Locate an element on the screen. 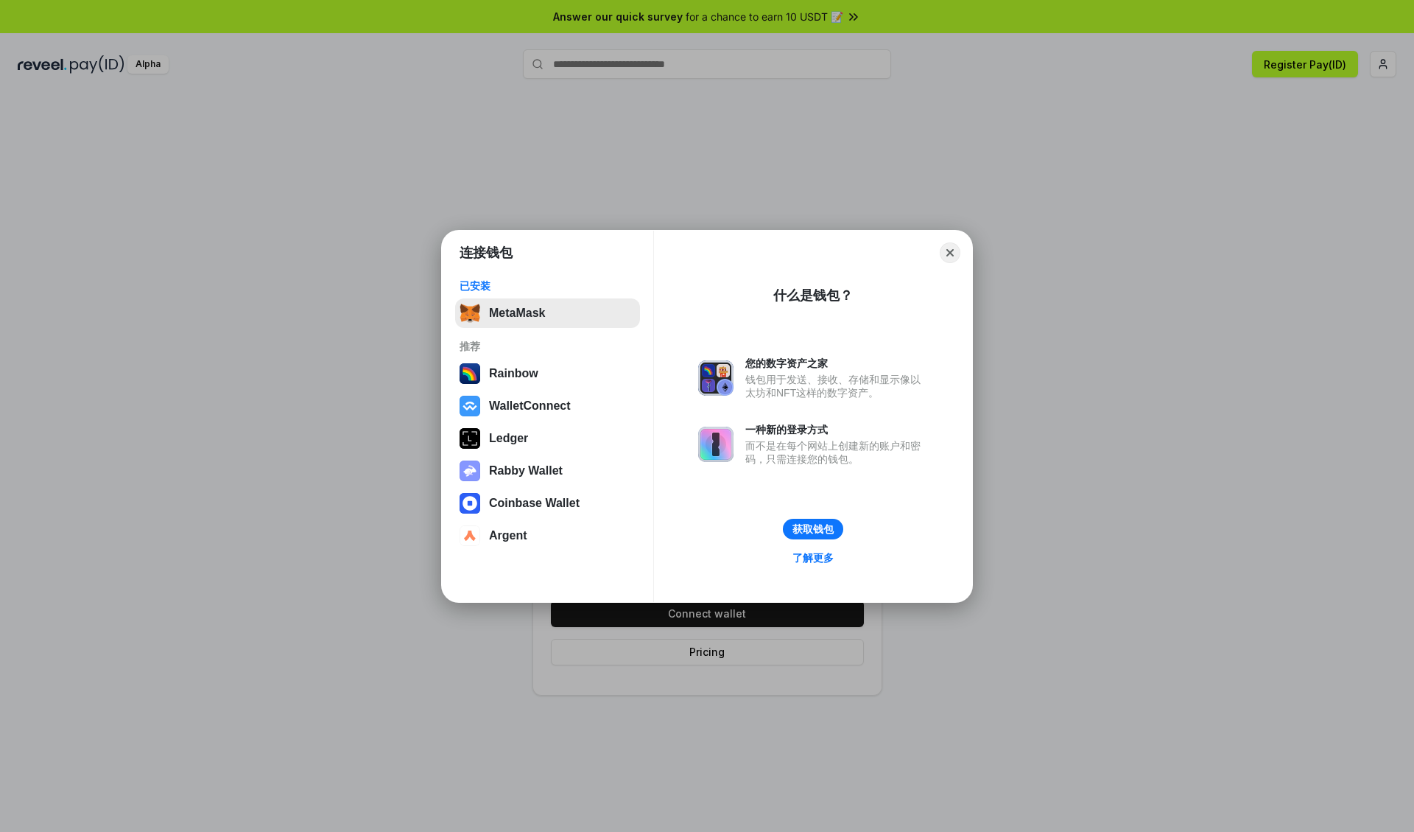  div: MetaMask is located at coordinates (517, 313).